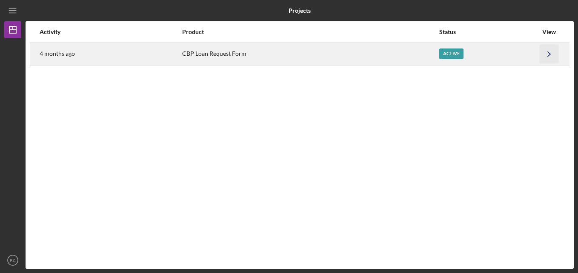 This screenshot has height=273, width=578. I want to click on div: View, so click(549, 32).